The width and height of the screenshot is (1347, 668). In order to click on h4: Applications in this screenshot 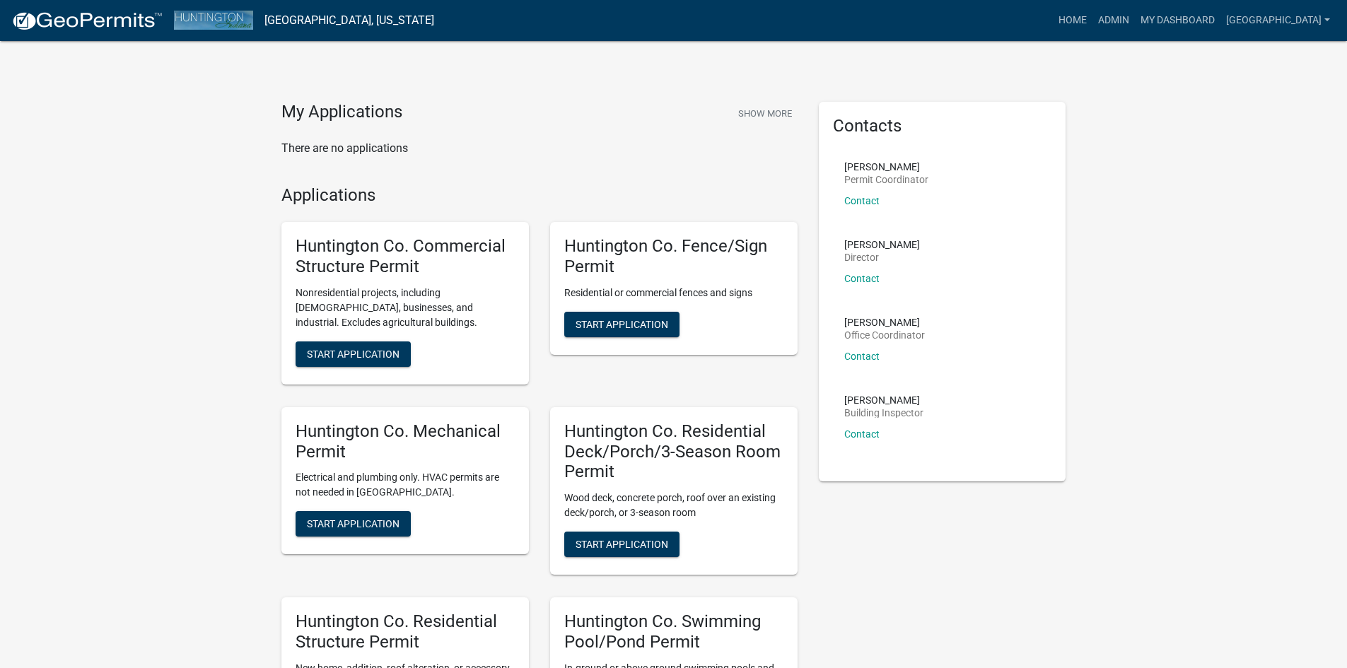, I will do `click(540, 195)`.